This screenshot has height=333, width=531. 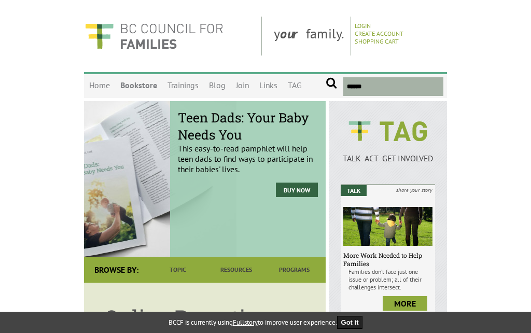 What do you see at coordinates (308, 36) in the screenshot?
I see `div: y family.` at bounding box center [308, 36].